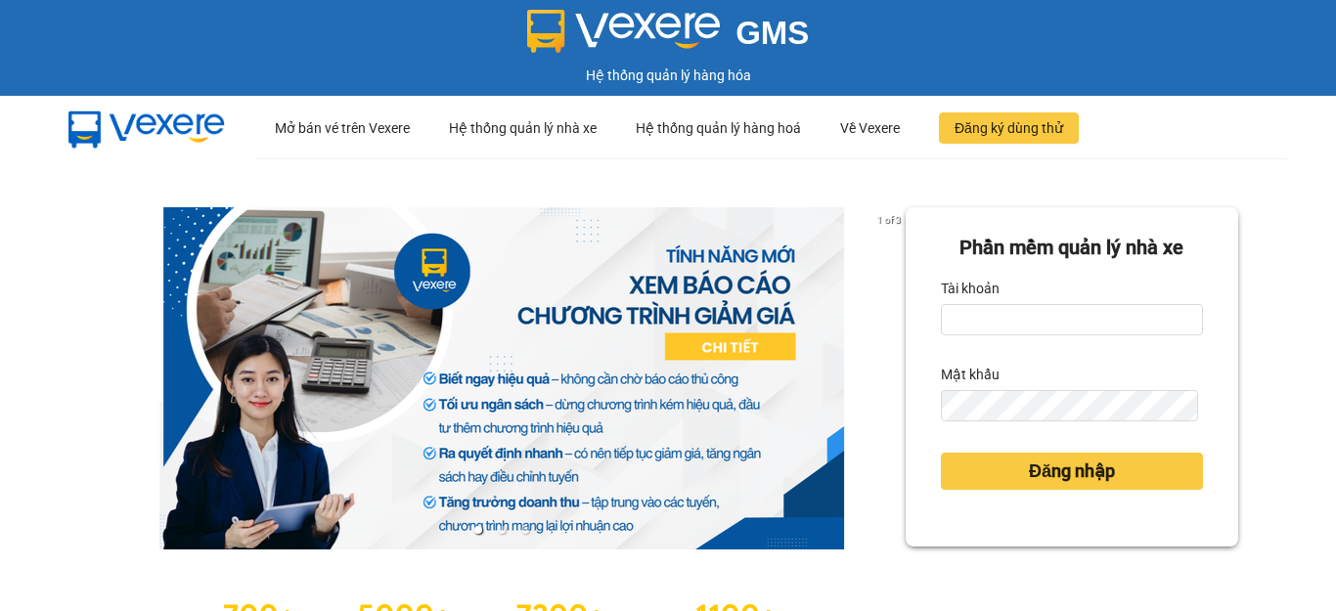 The height and width of the screenshot is (611, 1336). I want to click on li: slide item 1, so click(478, 530).